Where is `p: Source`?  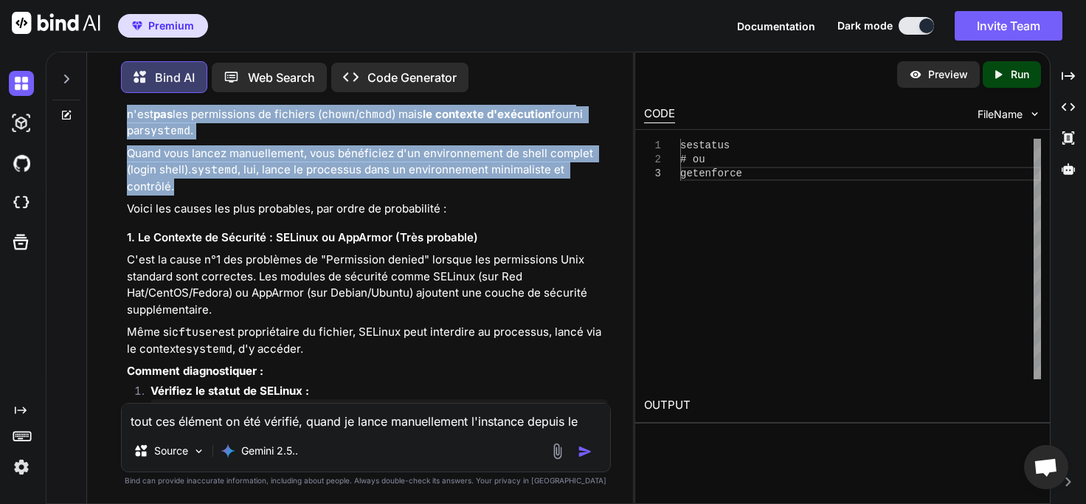
p: Source is located at coordinates (171, 451).